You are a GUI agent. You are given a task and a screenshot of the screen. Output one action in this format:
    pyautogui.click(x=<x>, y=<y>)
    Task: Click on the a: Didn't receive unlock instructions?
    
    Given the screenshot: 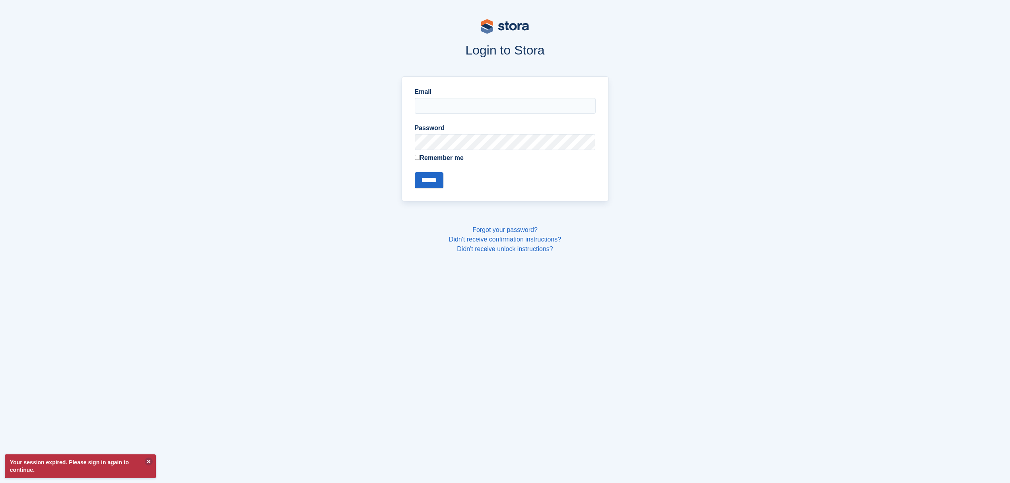 What is the action you would take?
    pyautogui.click(x=504, y=248)
    